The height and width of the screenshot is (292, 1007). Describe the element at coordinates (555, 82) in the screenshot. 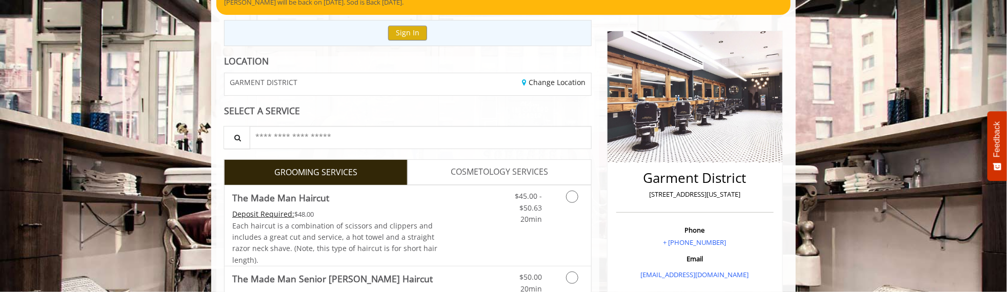

I see `a: Change Location` at that location.